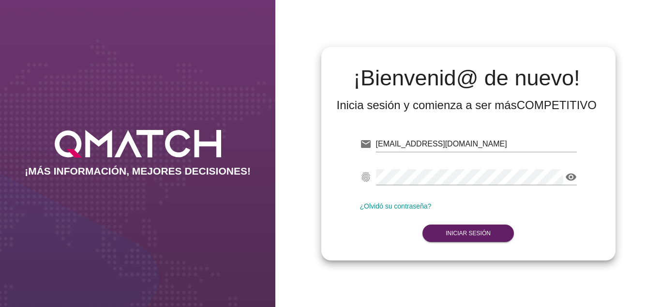 This screenshot has height=307, width=661. I want to click on a: ¿Olvidó su contraseña?, so click(396, 206).